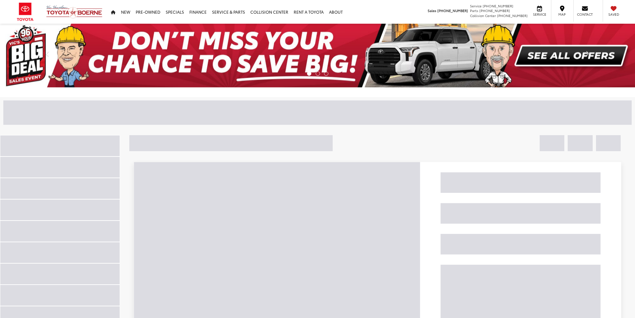 This screenshot has width=635, height=318. I want to click on span: Saved, so click(614, 14).